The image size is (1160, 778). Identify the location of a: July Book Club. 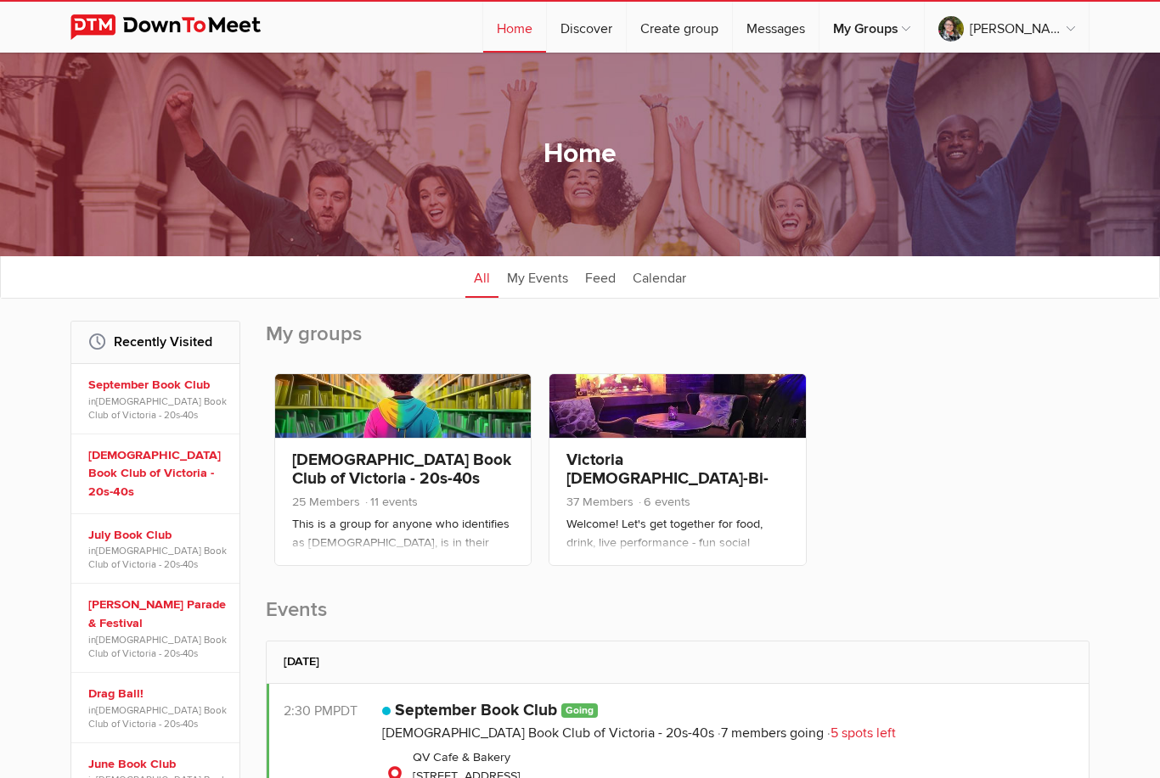
(158, 536).